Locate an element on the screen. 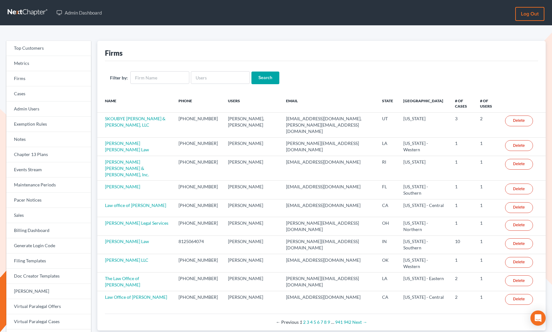 This screenshot has width=552, height=332. a: Exemption Rules is located at coordinates (48, 125).